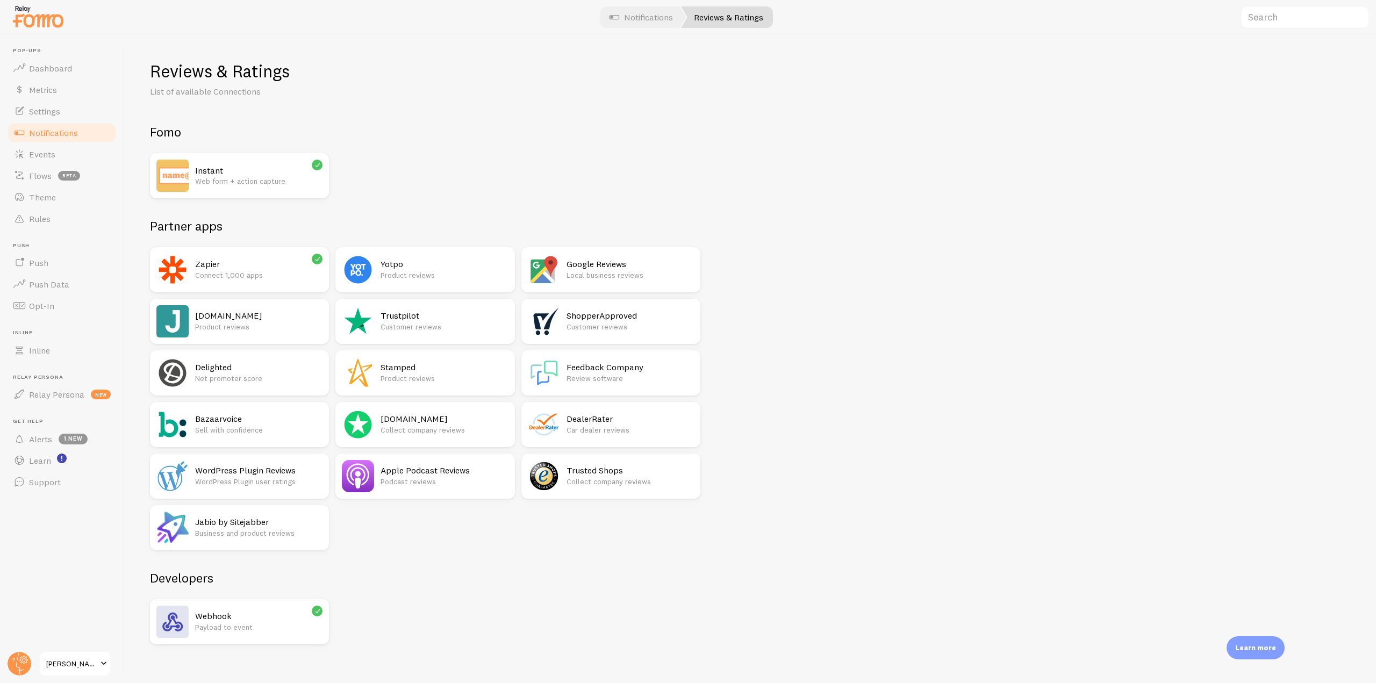  What do you see at coordinates (40, 461) in the screenshot?
I see `span: Learn` at bounding box center [40, 461].